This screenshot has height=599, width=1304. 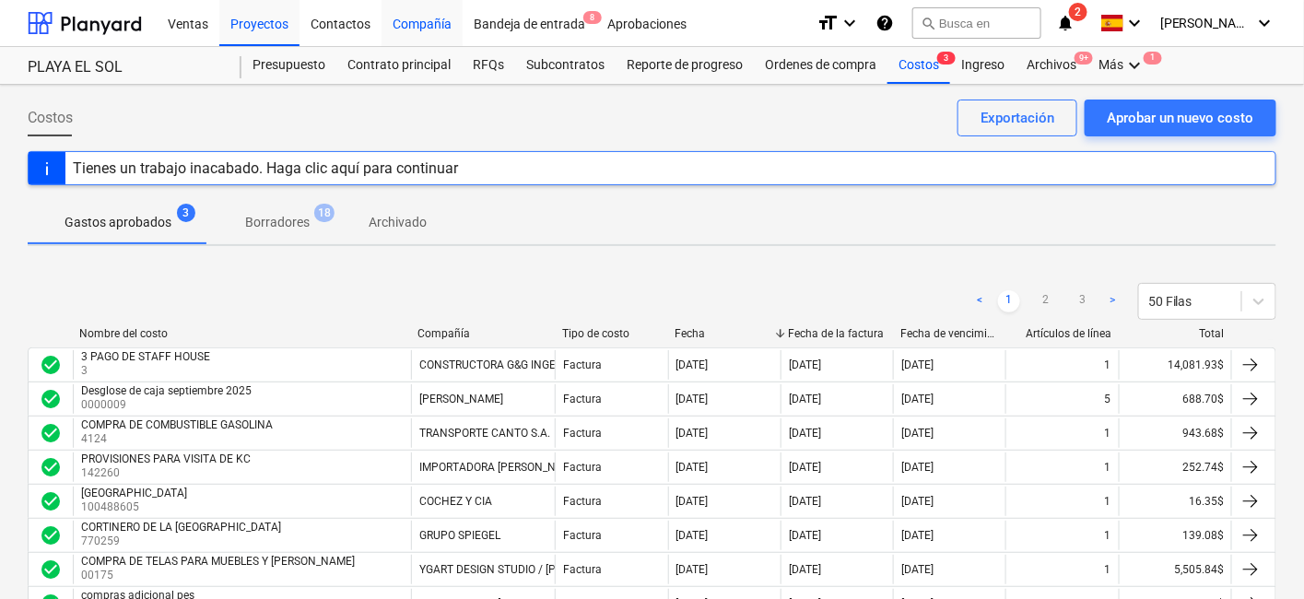 What do you see at coordinates (1082, 301) in the screenshot?
I see `a: Page 3` at bounding box center [1082, 301].